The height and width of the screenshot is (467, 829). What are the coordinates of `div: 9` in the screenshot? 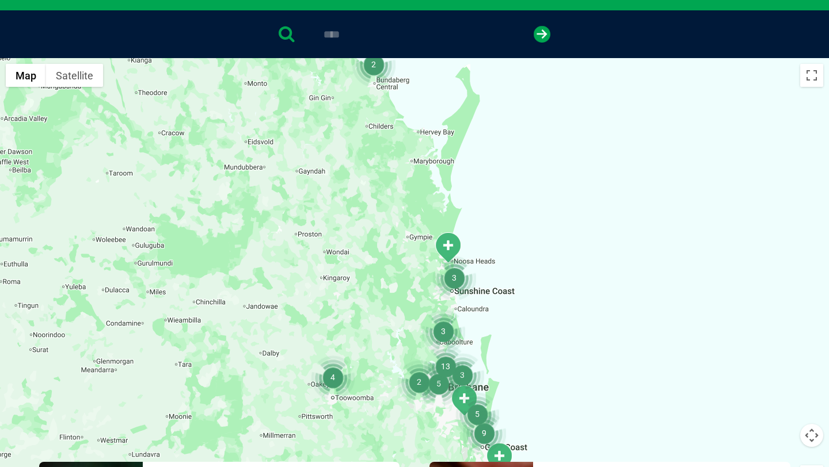 It's located at (484, 433).